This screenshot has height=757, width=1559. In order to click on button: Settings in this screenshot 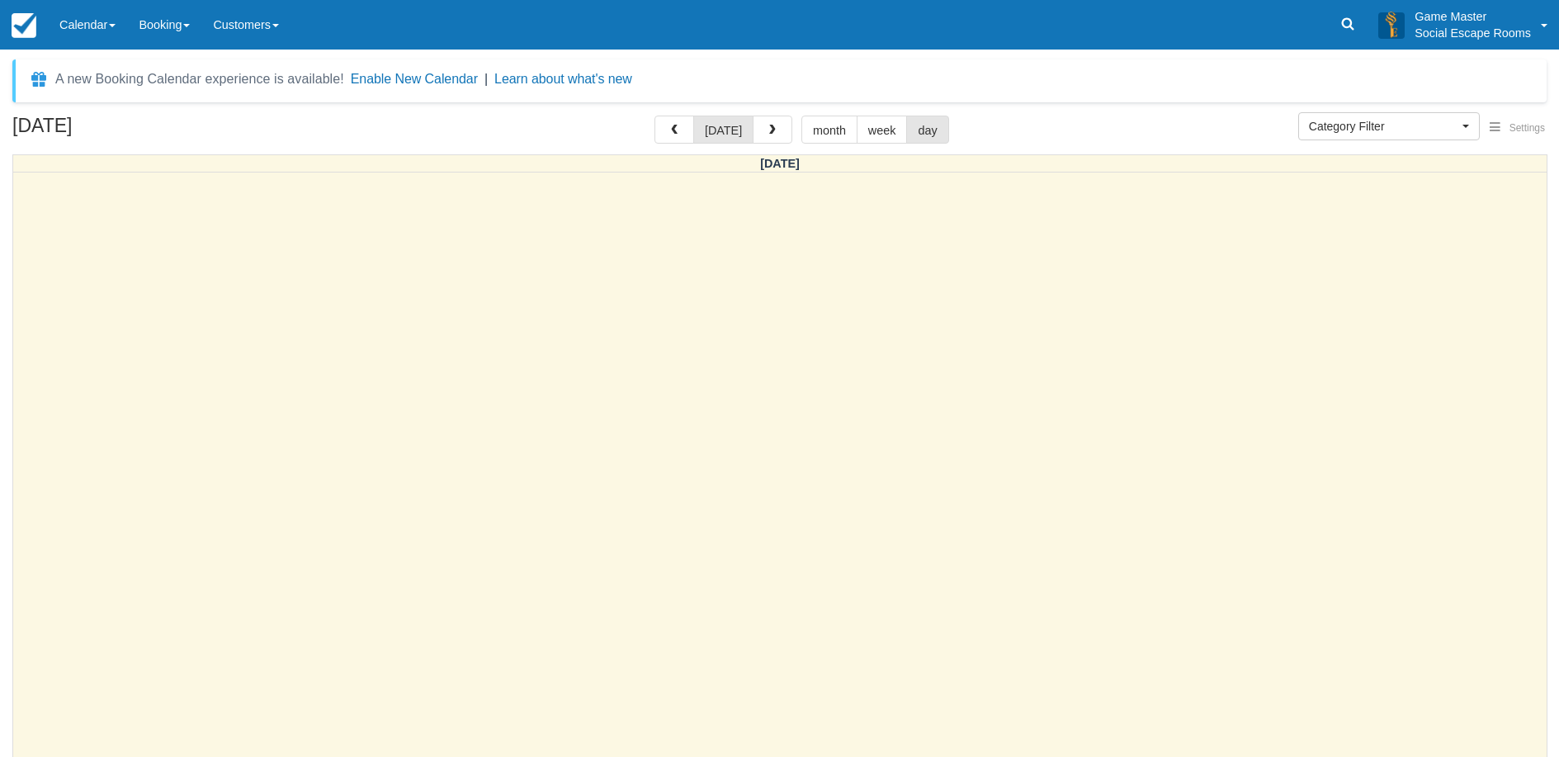, I will do `click(1517, 128)`.